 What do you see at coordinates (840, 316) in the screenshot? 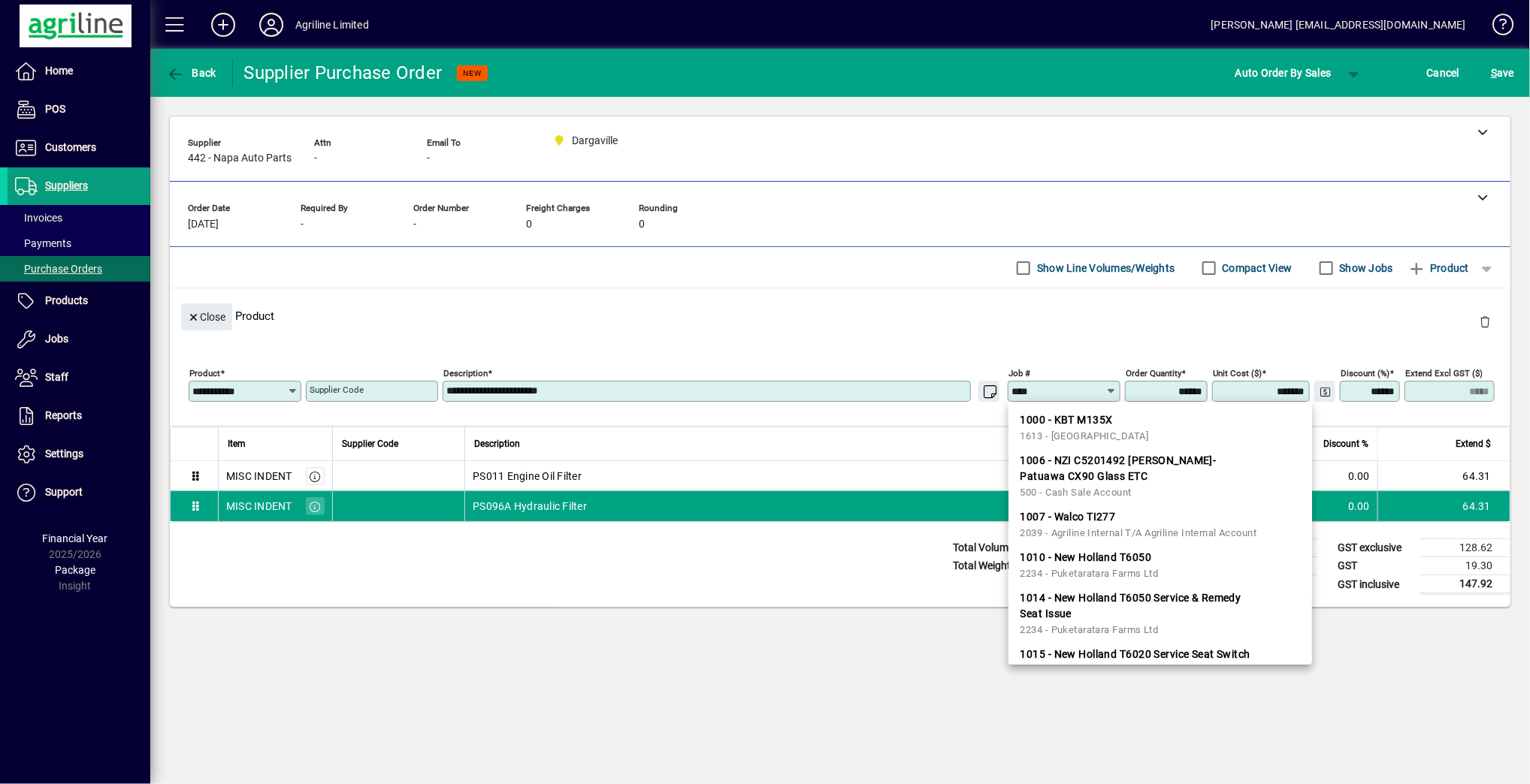
I see `div: Product` at bounding box center [840, 316].